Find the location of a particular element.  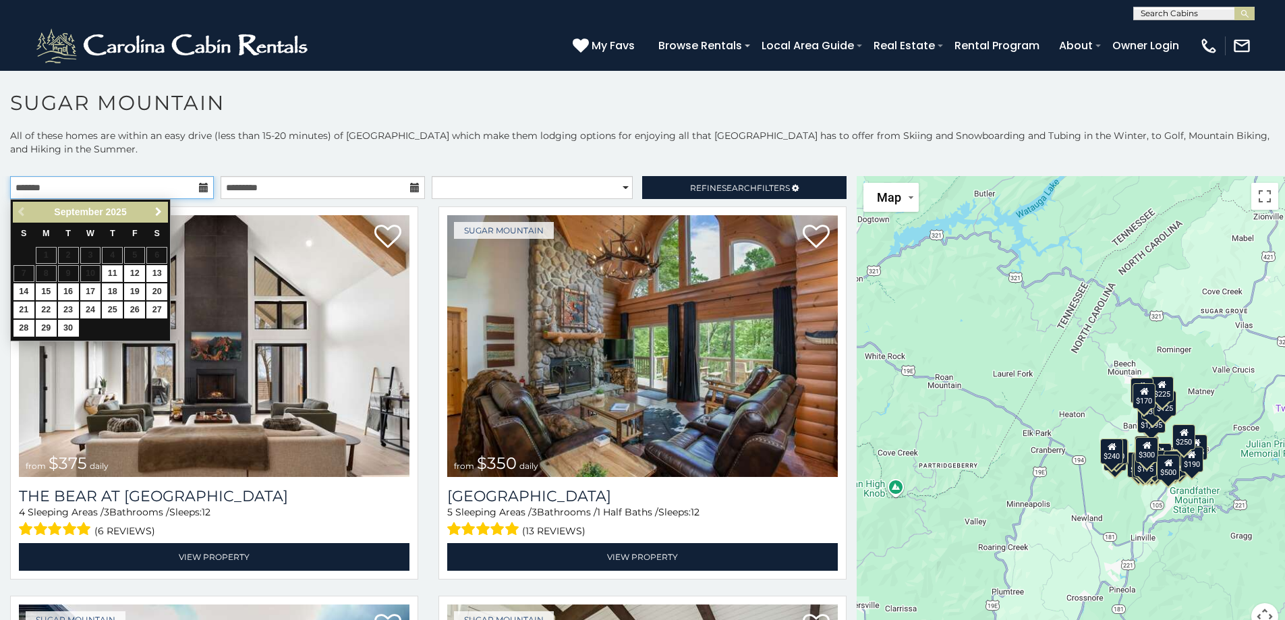

a: 18 is located at coordinates (112, 291).